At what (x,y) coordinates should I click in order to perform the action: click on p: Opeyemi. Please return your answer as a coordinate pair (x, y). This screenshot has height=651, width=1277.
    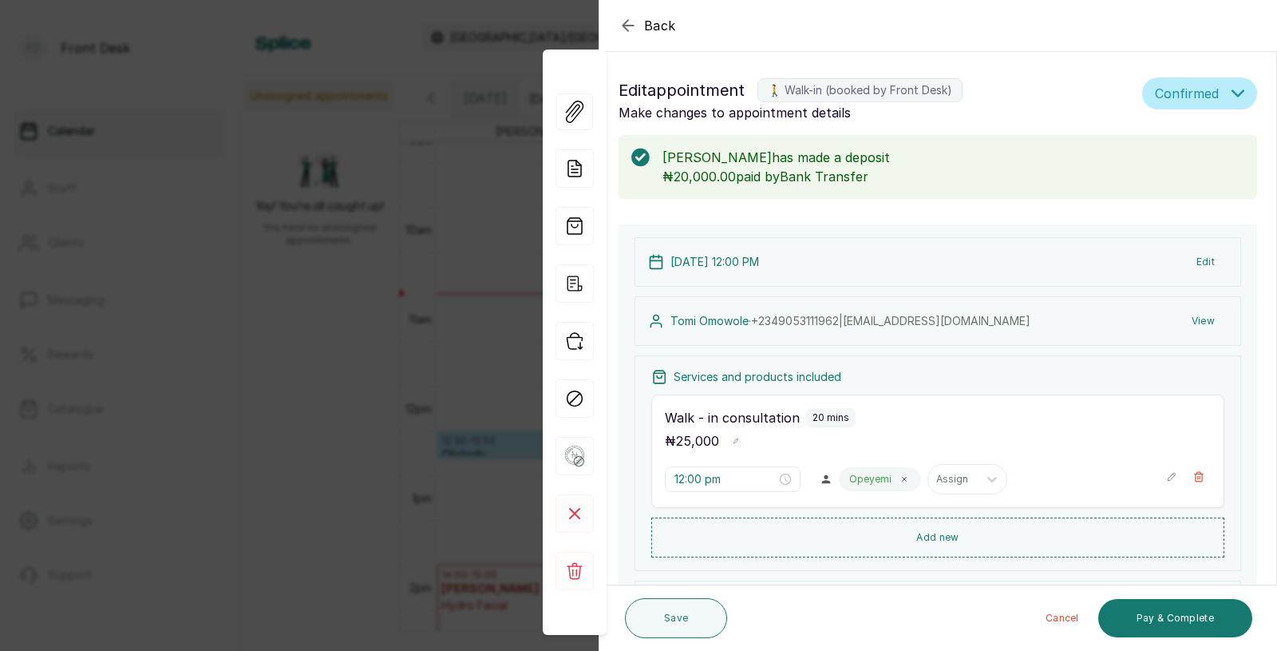
    Looking at the image, I should click on (870, 479).